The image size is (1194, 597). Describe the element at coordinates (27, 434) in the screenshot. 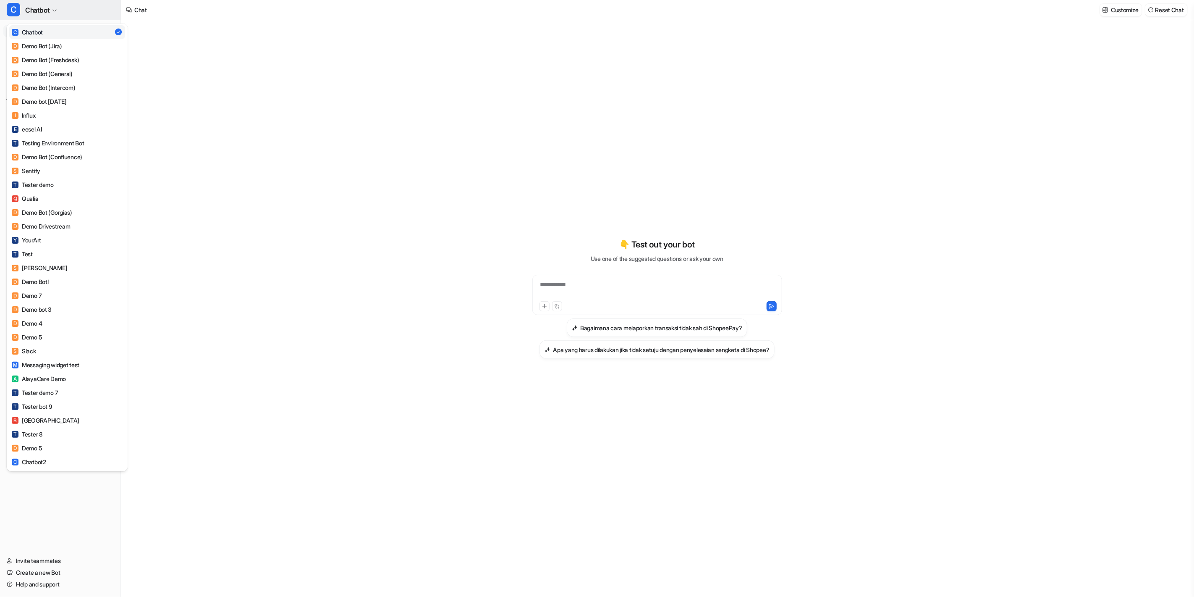

I see `div: Tester 8` at that location.